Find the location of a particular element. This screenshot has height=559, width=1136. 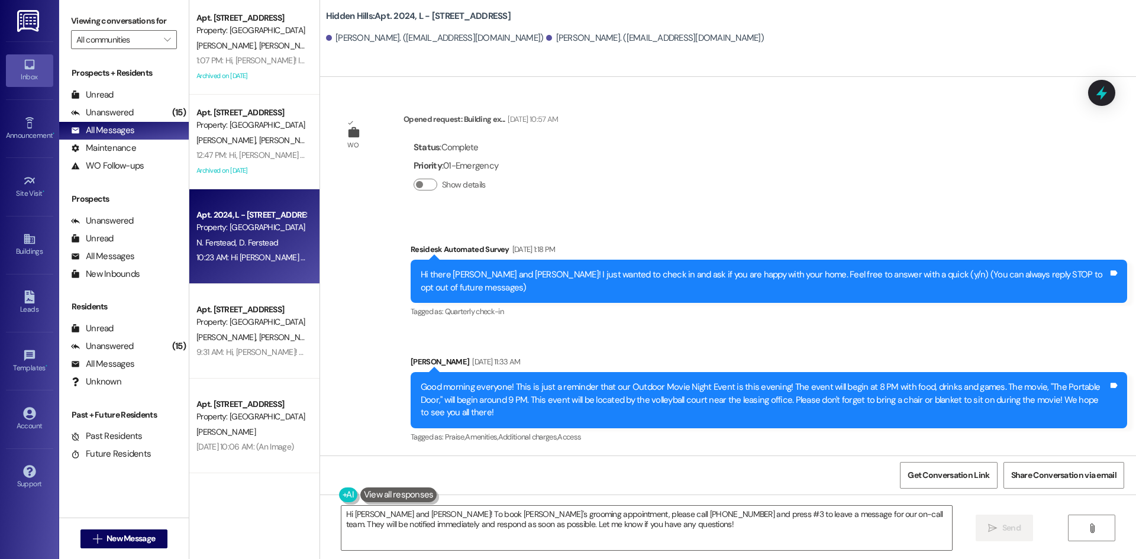

div: Past Residents is located at coordinates (106, 436).